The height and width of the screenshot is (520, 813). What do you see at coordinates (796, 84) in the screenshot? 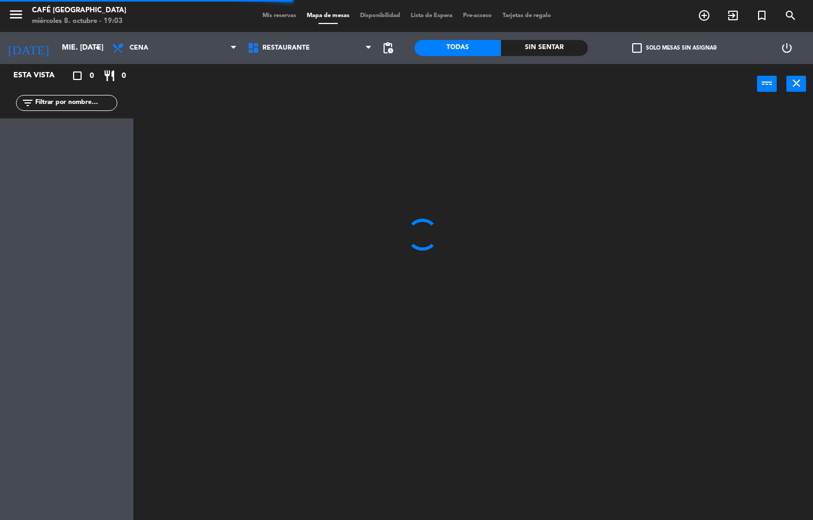
I see `button: close` at bounding box center [796, 84].